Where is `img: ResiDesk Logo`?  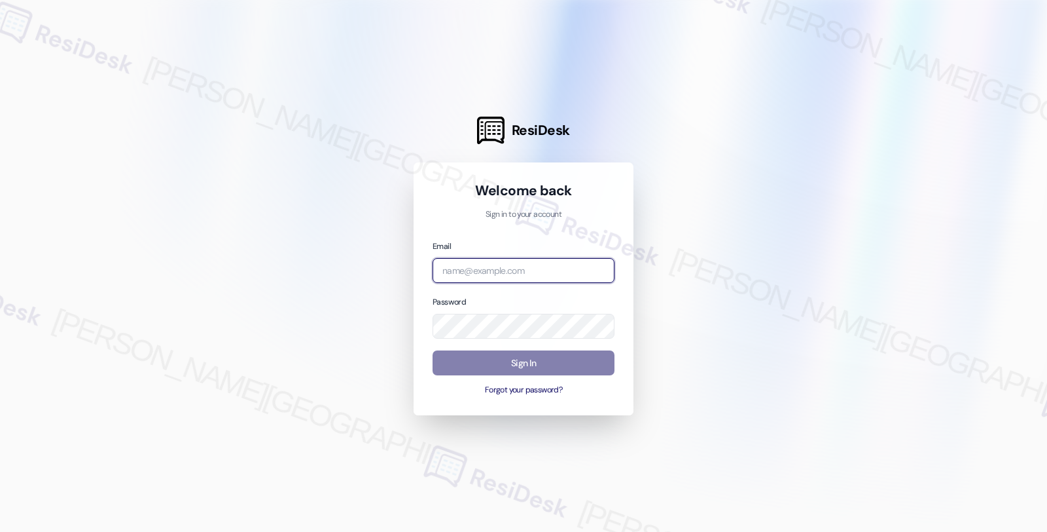 img: ResiDesk Logo is located at coordinates (491, 130).